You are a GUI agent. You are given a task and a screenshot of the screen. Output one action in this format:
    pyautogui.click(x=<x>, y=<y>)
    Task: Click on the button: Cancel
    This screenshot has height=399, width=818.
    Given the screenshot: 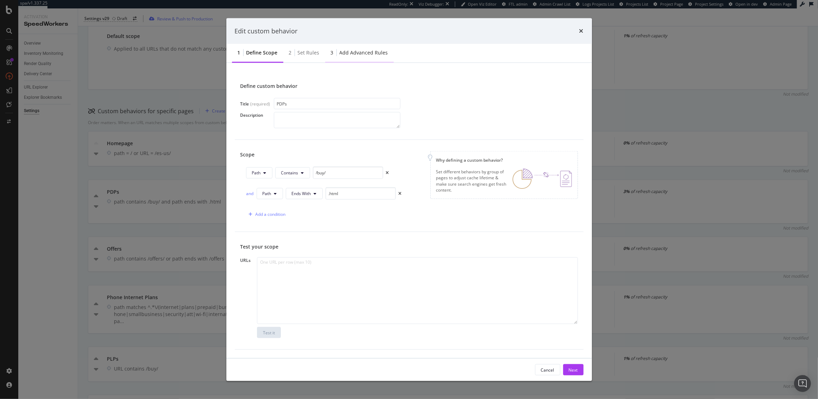 What is the action you would take?
    pyautogui.click(x=548, y=370)
    